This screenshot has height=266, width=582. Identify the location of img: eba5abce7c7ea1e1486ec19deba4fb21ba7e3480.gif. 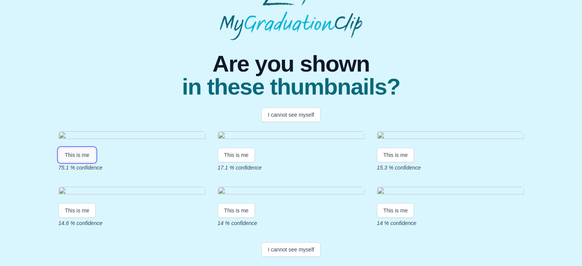
(132, 136).